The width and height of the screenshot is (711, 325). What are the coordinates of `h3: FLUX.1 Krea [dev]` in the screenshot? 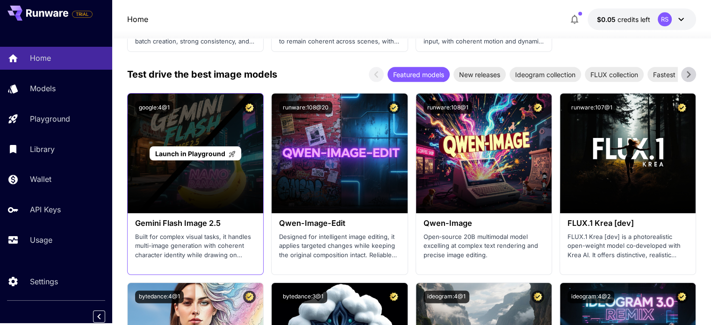 It's located at (628, 223).